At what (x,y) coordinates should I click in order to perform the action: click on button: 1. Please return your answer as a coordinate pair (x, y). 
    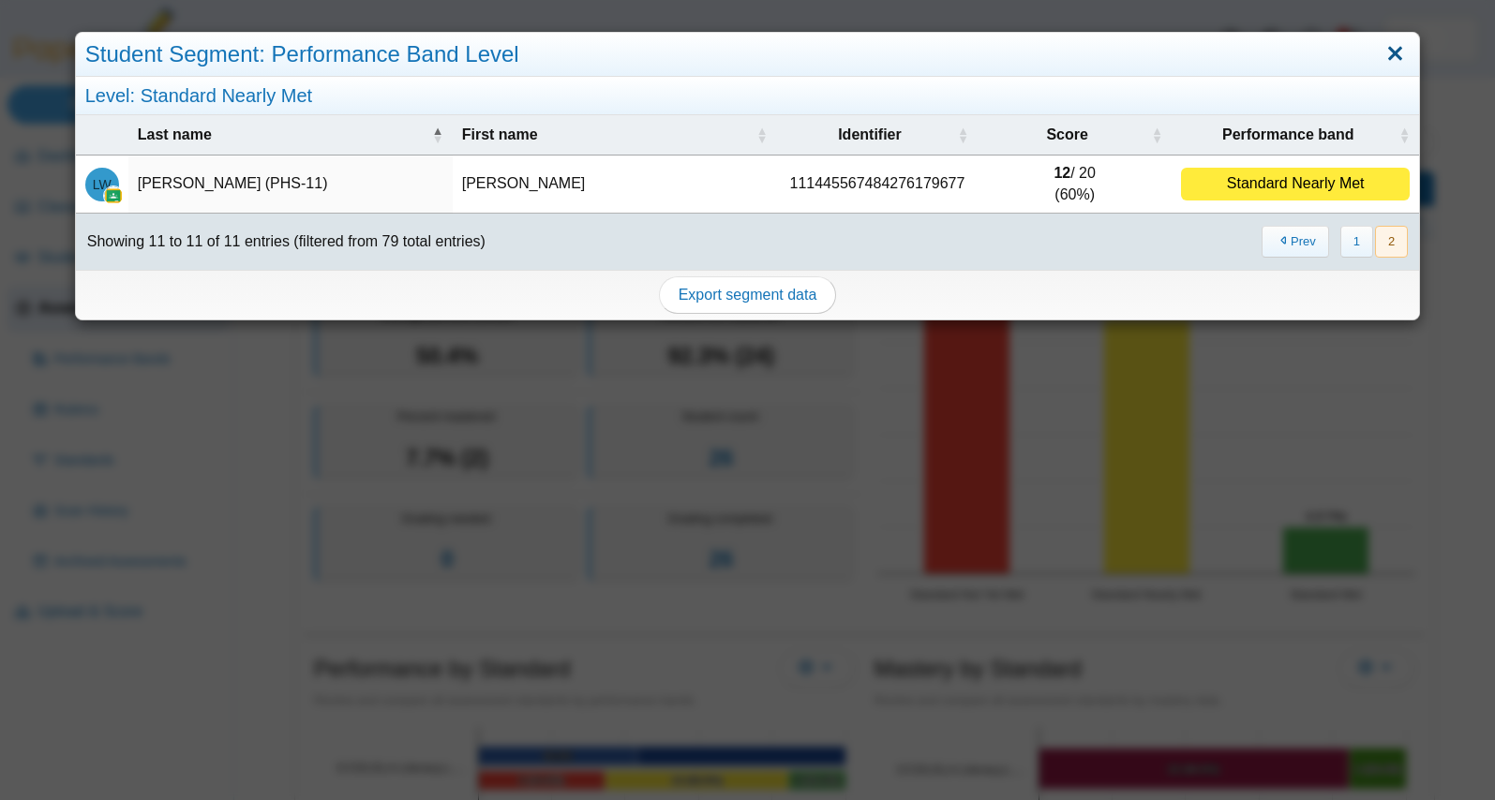
    Looking at the image, I should click on (1356, 241).